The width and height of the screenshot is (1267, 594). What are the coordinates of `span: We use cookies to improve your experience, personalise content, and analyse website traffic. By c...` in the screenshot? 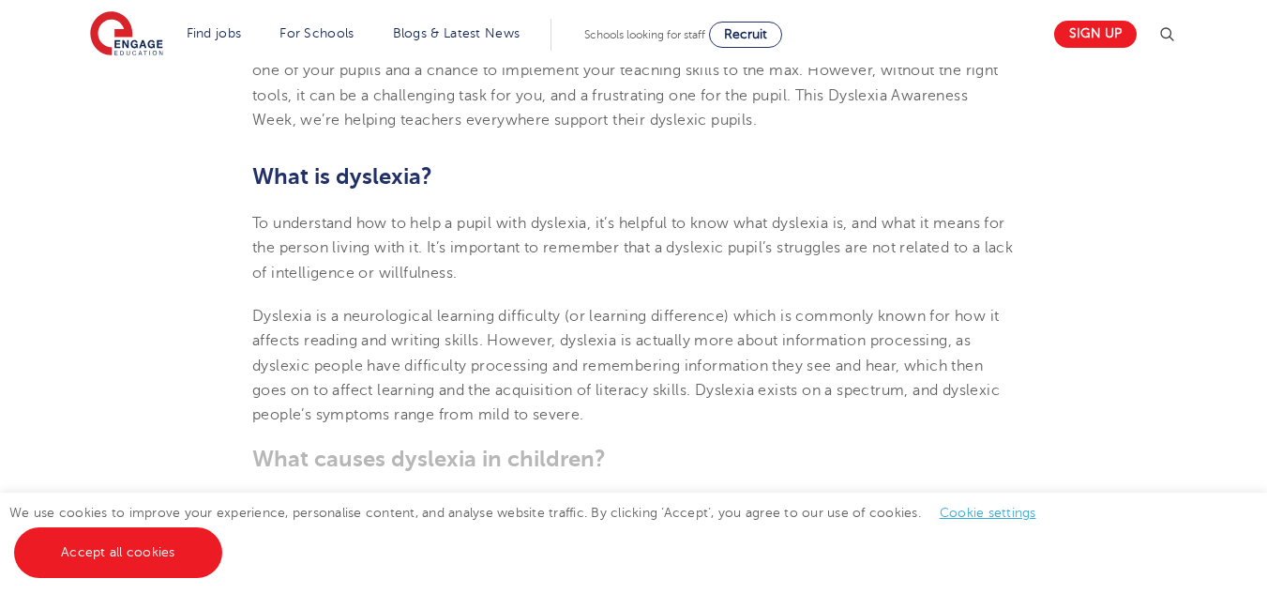 It's located at (532, 532).